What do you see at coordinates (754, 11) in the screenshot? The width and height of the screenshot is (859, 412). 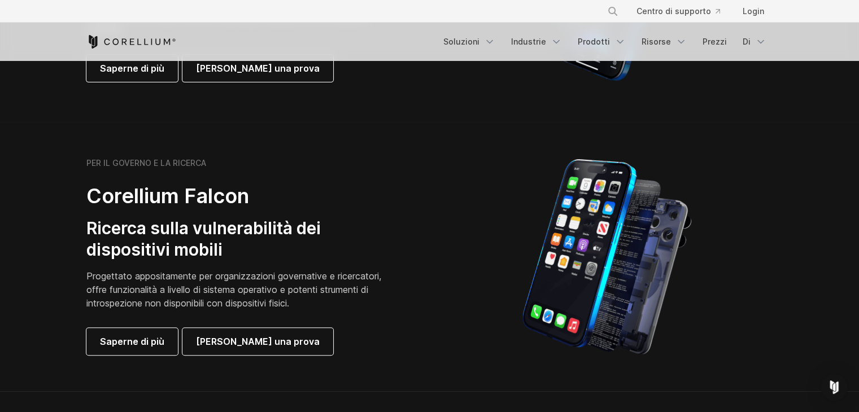 I see `font: Login` at bounding box center [754, 11].